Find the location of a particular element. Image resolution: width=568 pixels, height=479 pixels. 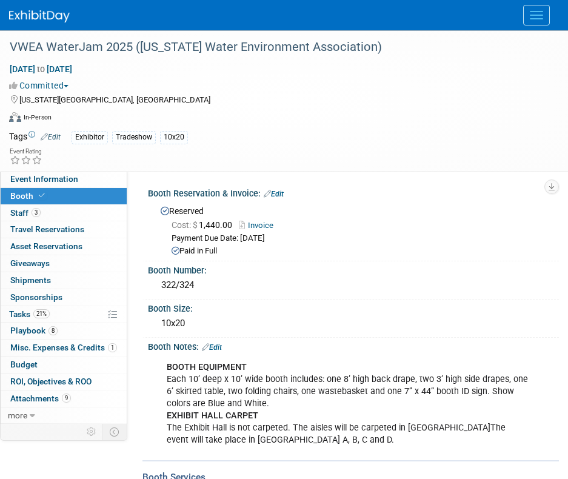

a: Misc. Expenses & Credits1 is located at coordinates (64, 347).